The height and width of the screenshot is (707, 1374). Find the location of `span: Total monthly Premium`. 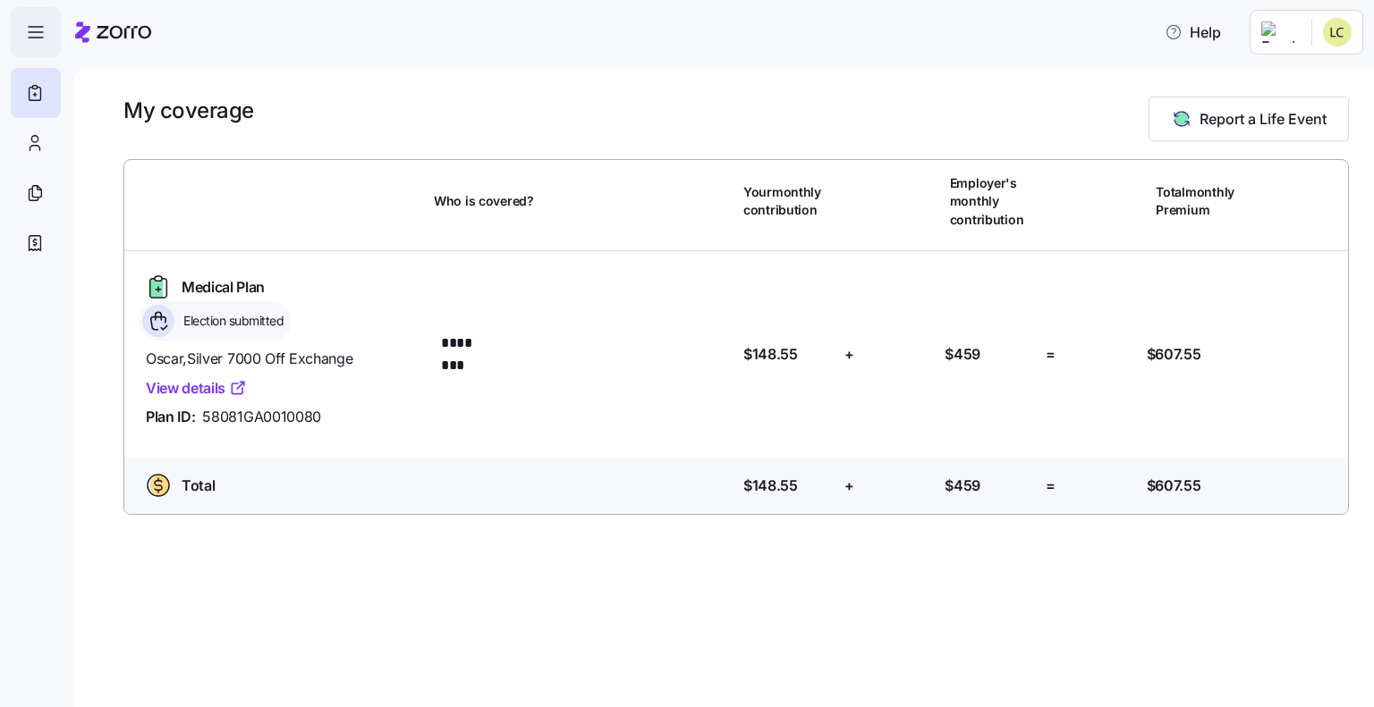

span: Total monthly Premium is located at coordinates (1199, 201).